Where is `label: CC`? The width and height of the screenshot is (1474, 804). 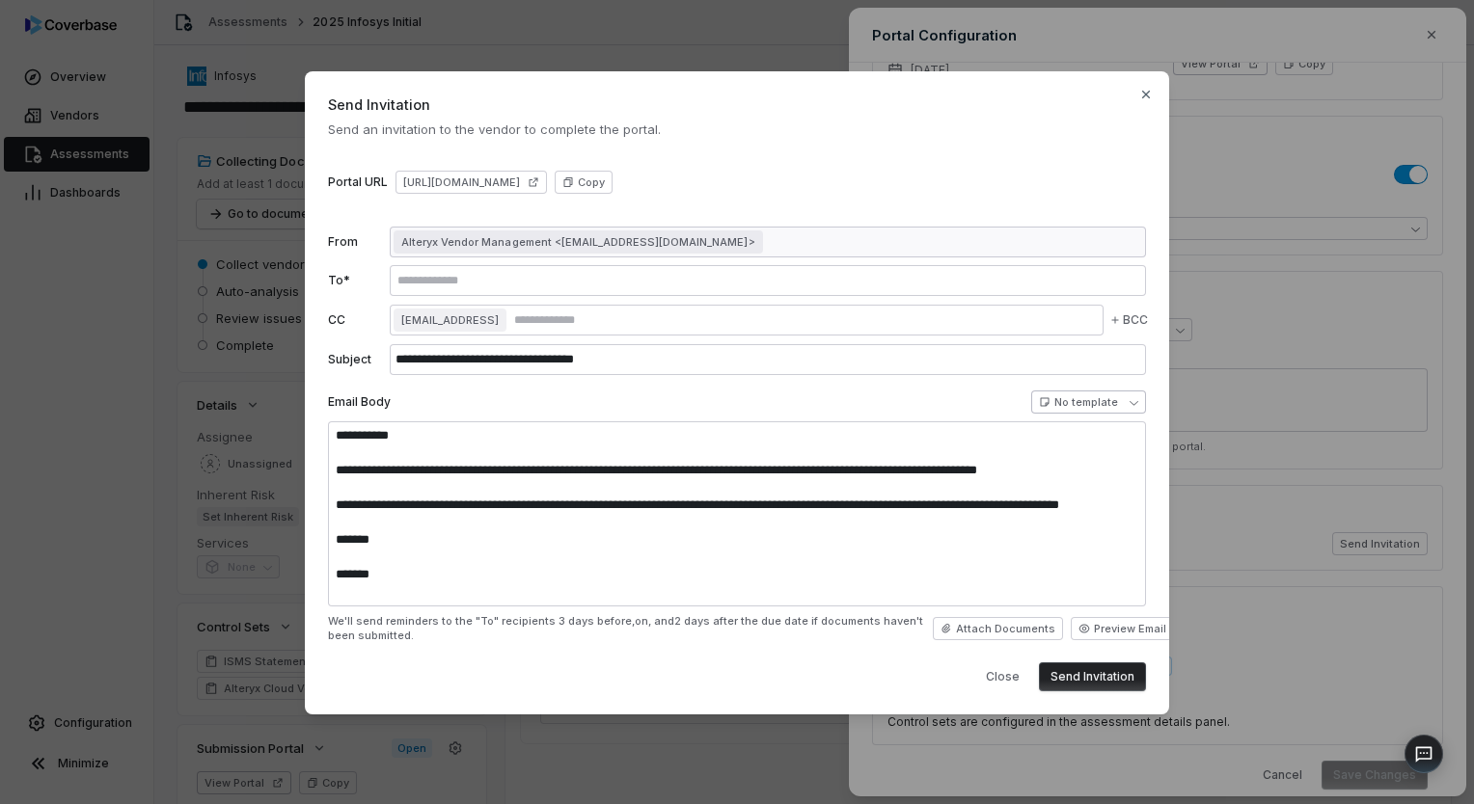
label: CC is located at coordinates (355, 320).